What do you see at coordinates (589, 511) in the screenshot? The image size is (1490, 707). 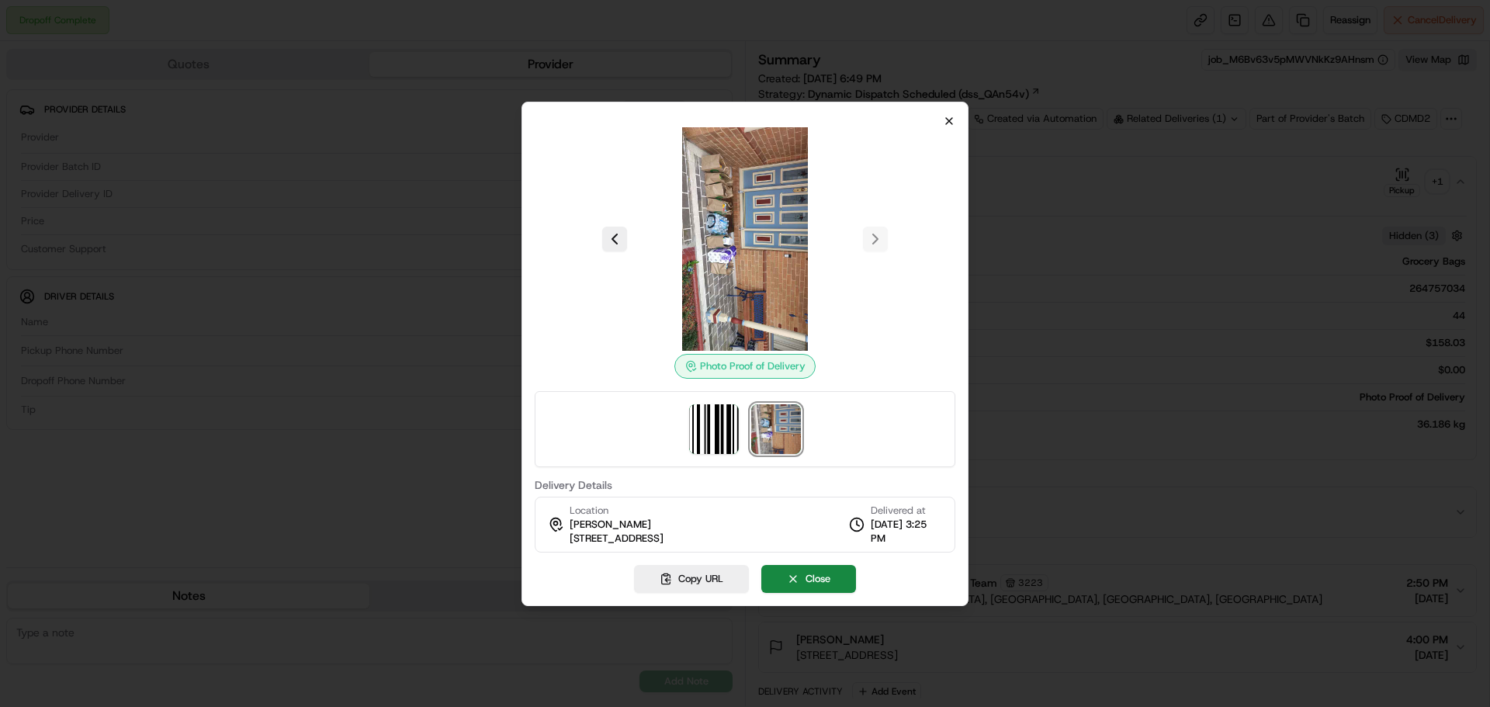 I see `span: Location` at bounding box center [589, 511].